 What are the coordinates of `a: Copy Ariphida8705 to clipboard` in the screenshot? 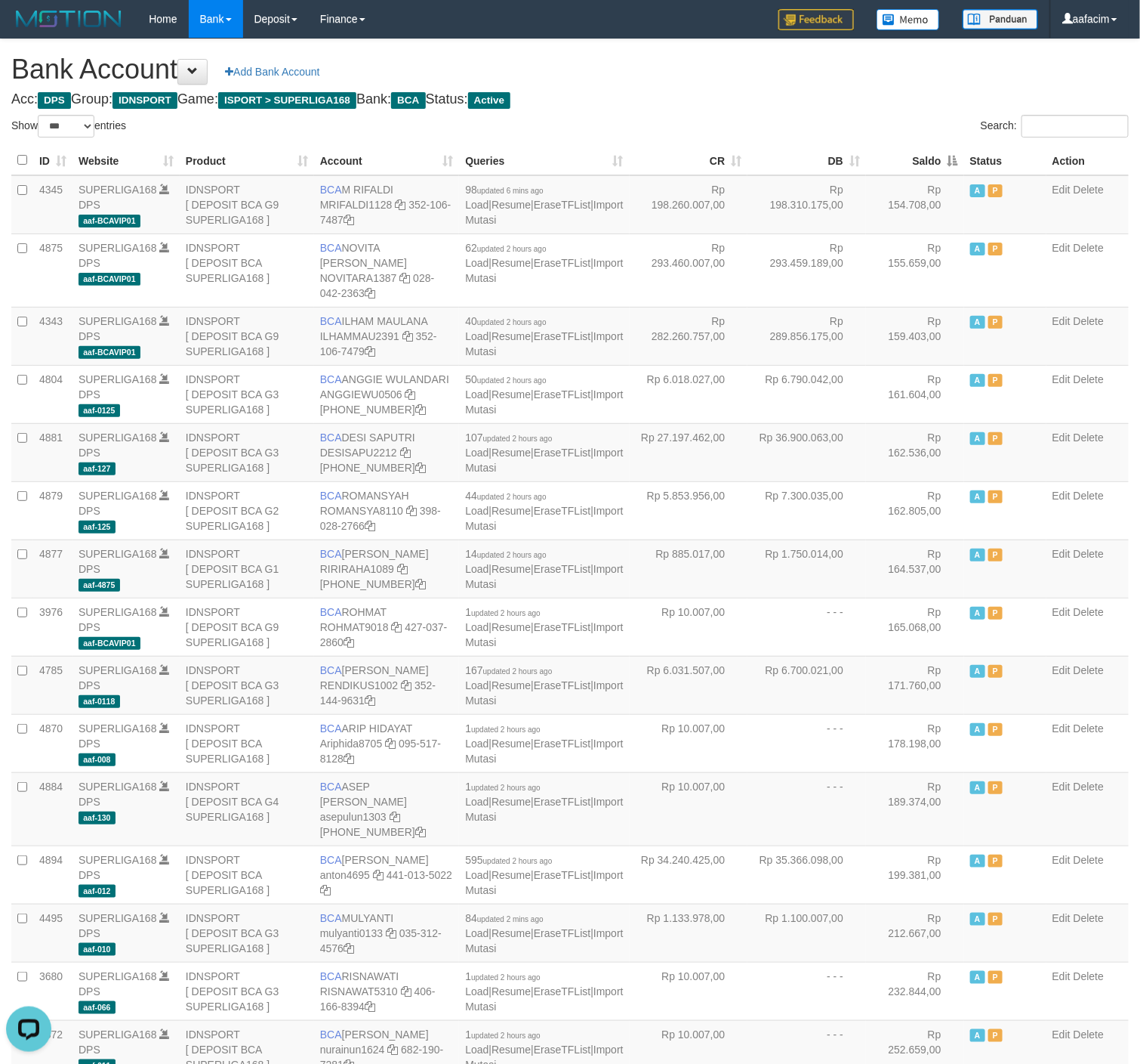 It's located at (391, 743).